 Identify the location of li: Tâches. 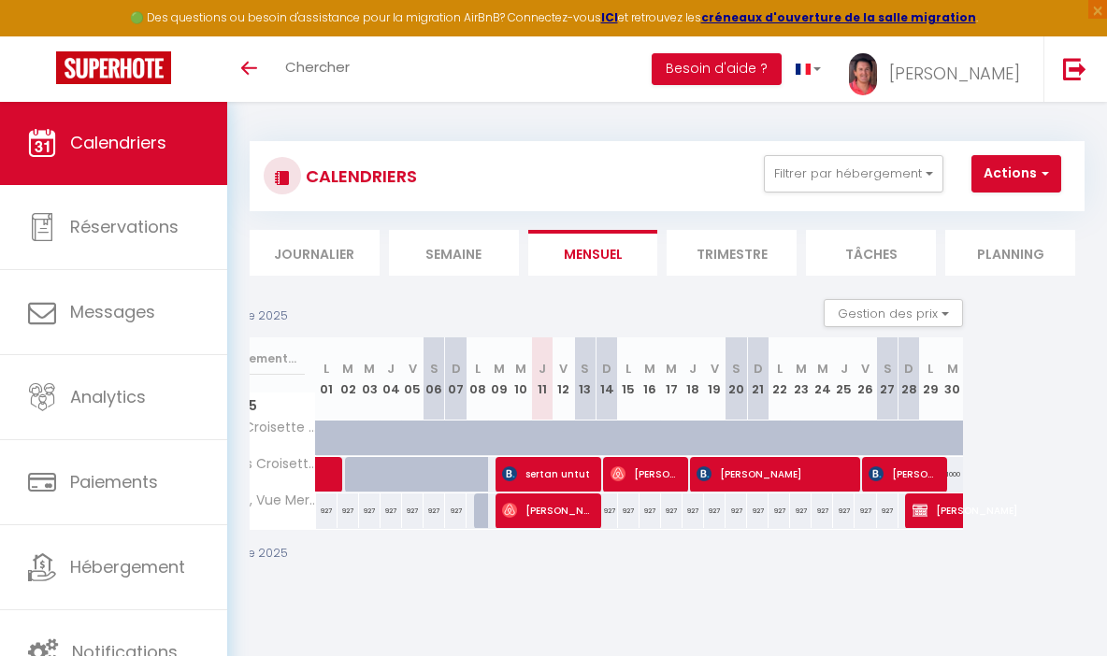
(871, 252).